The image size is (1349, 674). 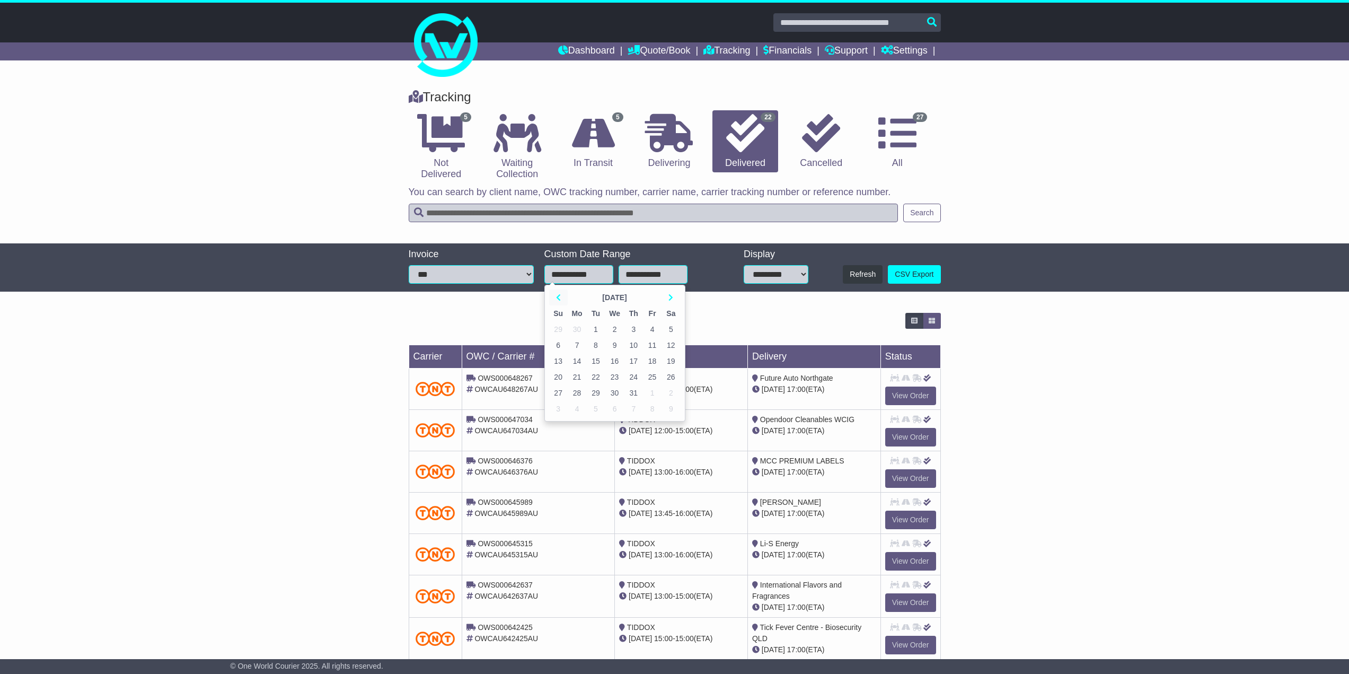 I want to click on span: 13:45, so click(x=663, y=513).